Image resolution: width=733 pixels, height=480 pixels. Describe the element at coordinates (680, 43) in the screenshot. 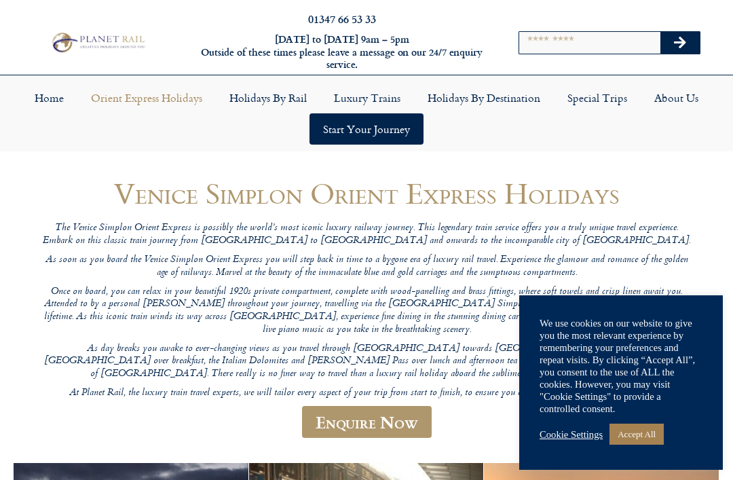

I see `button: Search` at that location.